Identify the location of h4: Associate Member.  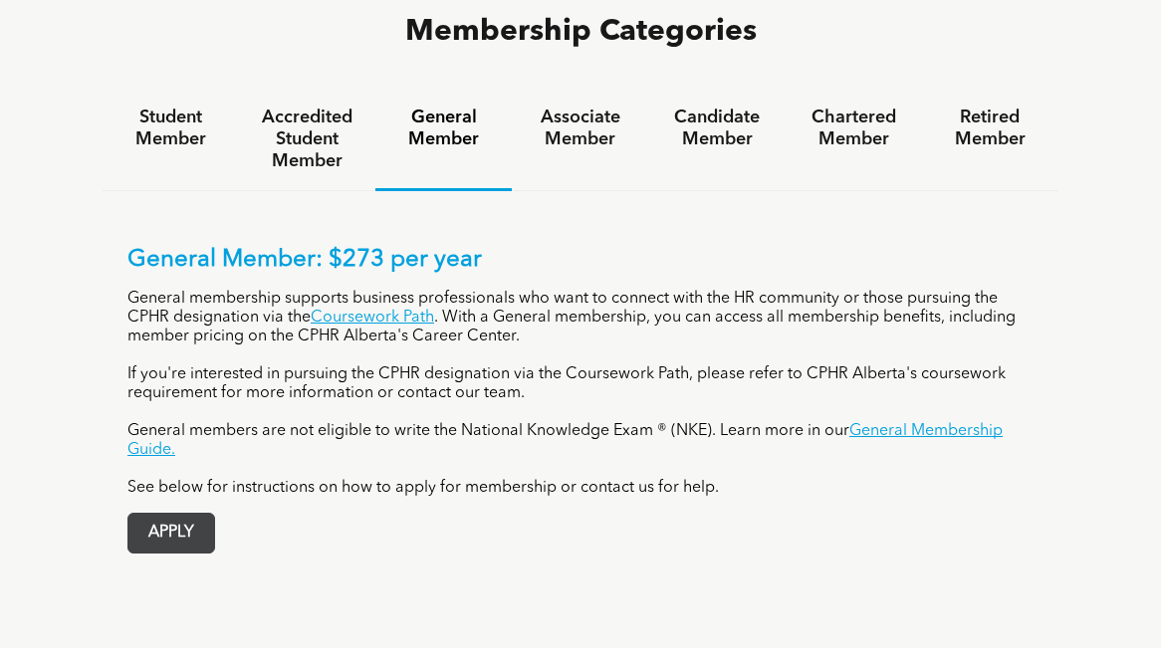
(579, 128).